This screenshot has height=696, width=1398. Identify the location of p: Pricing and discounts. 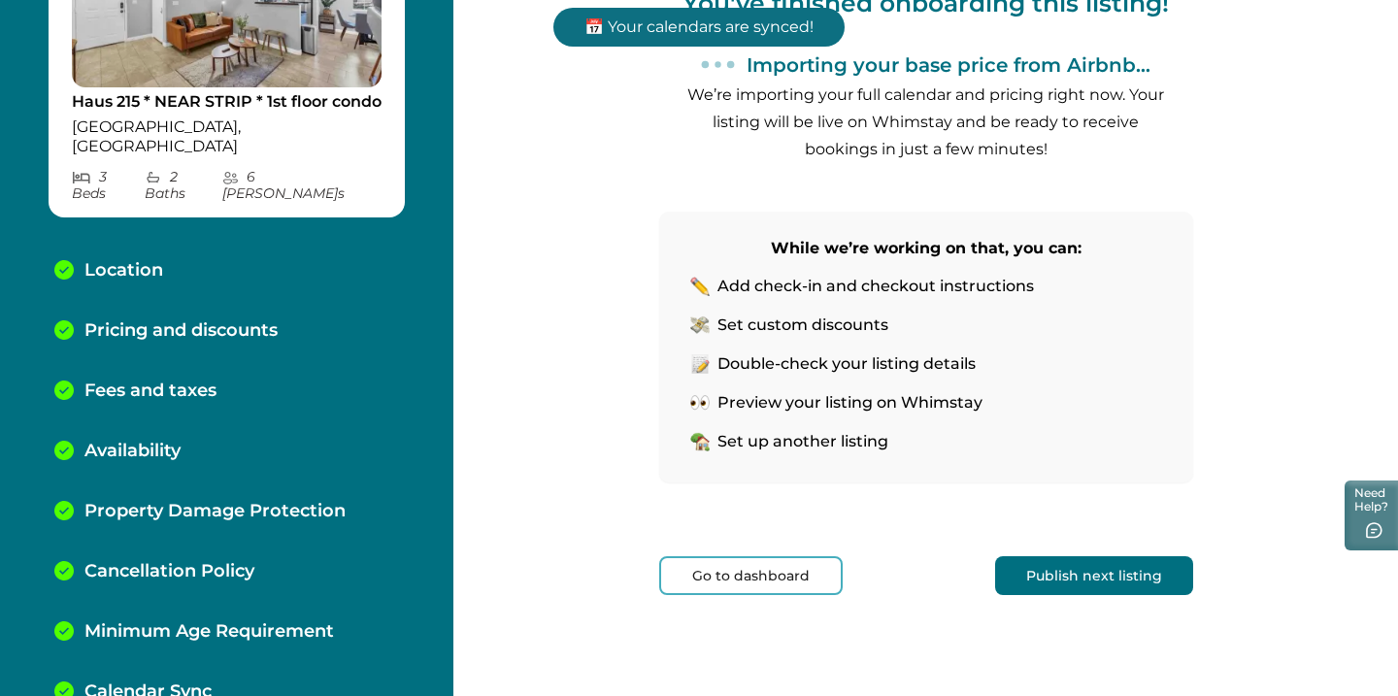
(181, 331).